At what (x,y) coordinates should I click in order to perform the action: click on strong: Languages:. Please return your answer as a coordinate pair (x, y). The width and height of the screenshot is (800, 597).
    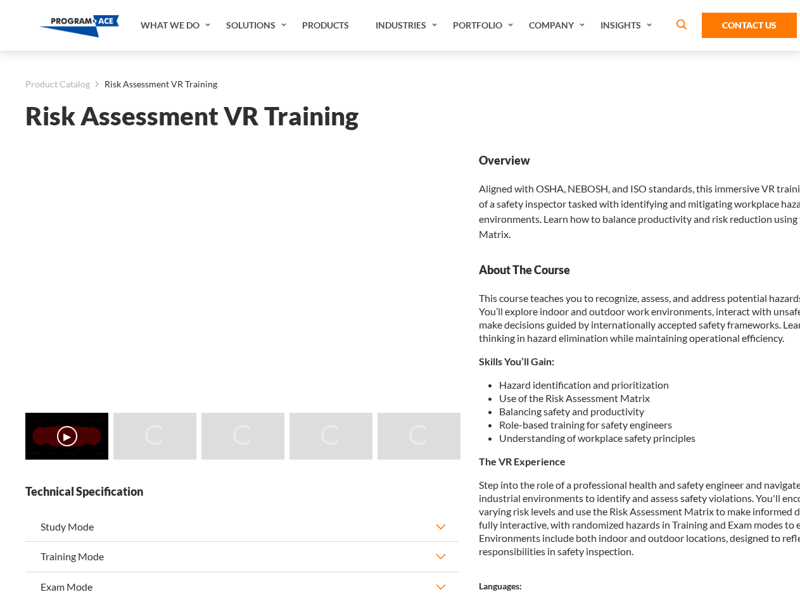
    Looking at the image, I should click on (500, 586).